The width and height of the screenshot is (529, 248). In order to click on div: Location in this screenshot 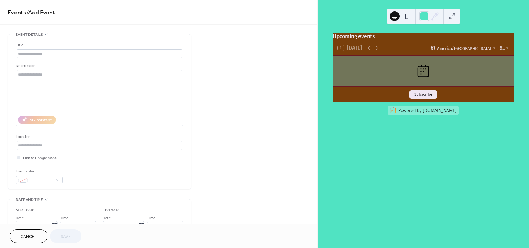, I will do `click(99, 137)`.